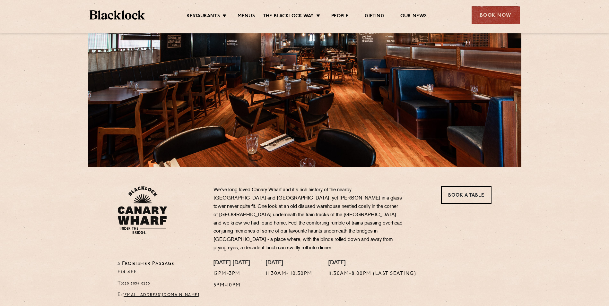 Image resolution: width=609 pixels, height=306 pixels. Describe the element at coordinates (289, 274) in the screenshot. I see `p: 11:30am- 10:30pm` at that location.